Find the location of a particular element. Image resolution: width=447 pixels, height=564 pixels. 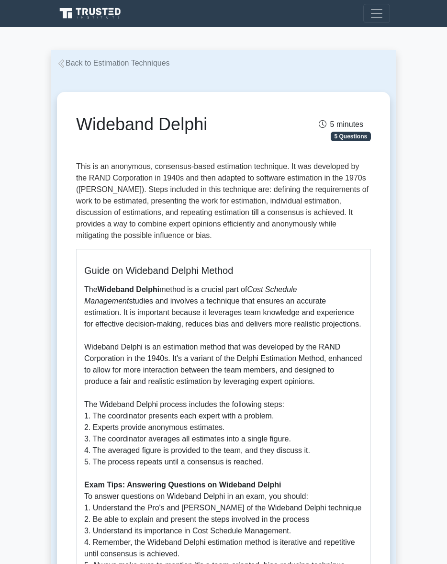

p: This is an anonymous, consensus-based estimation technique. It was developed by the RAND Corporat... is located at coordinates (223, 201).